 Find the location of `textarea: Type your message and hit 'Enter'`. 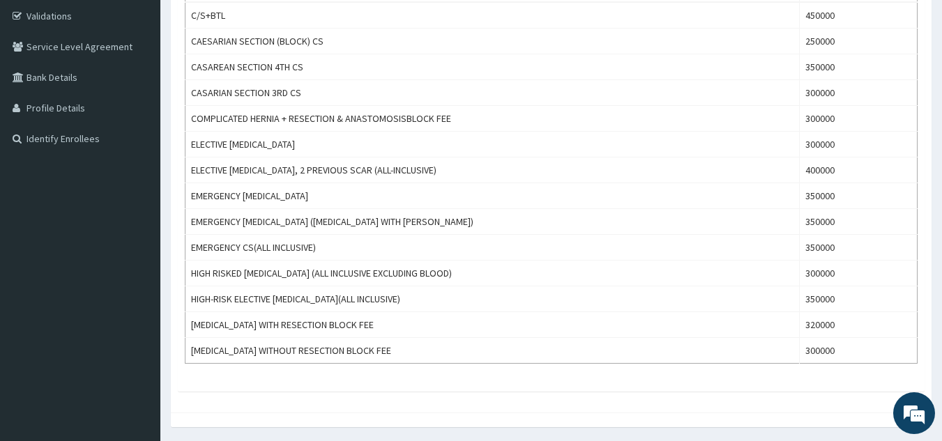

textarea: Type your message and hit 'Enter' is located at coordinates (136, 318).